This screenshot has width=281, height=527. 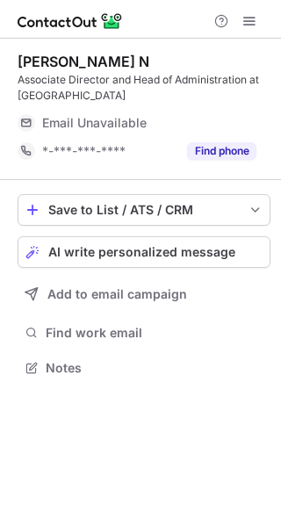 What do you see at coordinates (155, 368) in the screenshot?
I see `span: Notes` at bounding box center [155, 368].